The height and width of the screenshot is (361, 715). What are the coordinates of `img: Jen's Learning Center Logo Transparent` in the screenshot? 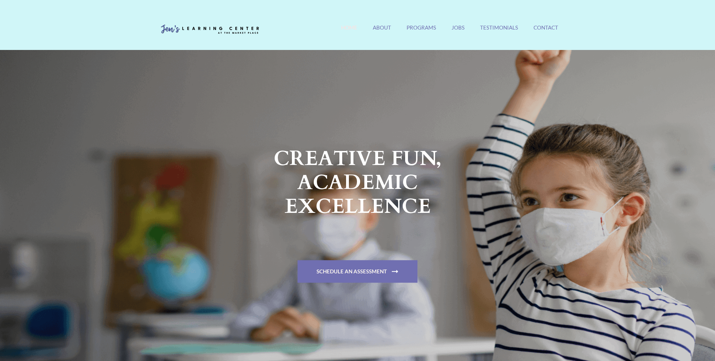 It's located at (210, 30).